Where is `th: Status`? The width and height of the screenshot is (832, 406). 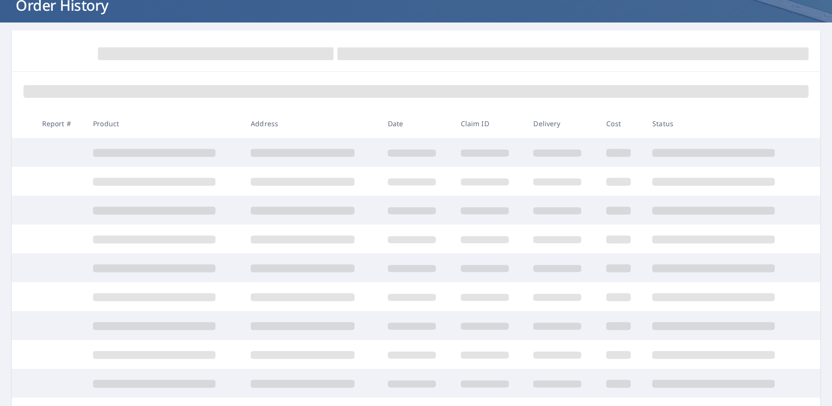 th: Status is located at coordinates (723, 123).